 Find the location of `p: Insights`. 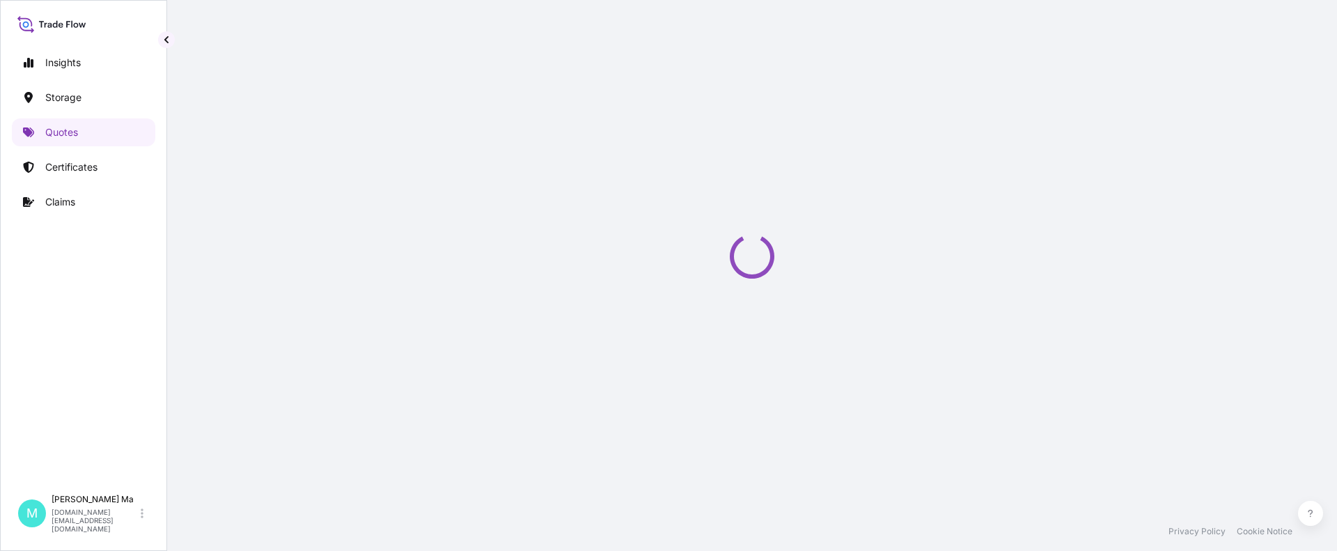

p: Insights is located at coordinates (63, 63).